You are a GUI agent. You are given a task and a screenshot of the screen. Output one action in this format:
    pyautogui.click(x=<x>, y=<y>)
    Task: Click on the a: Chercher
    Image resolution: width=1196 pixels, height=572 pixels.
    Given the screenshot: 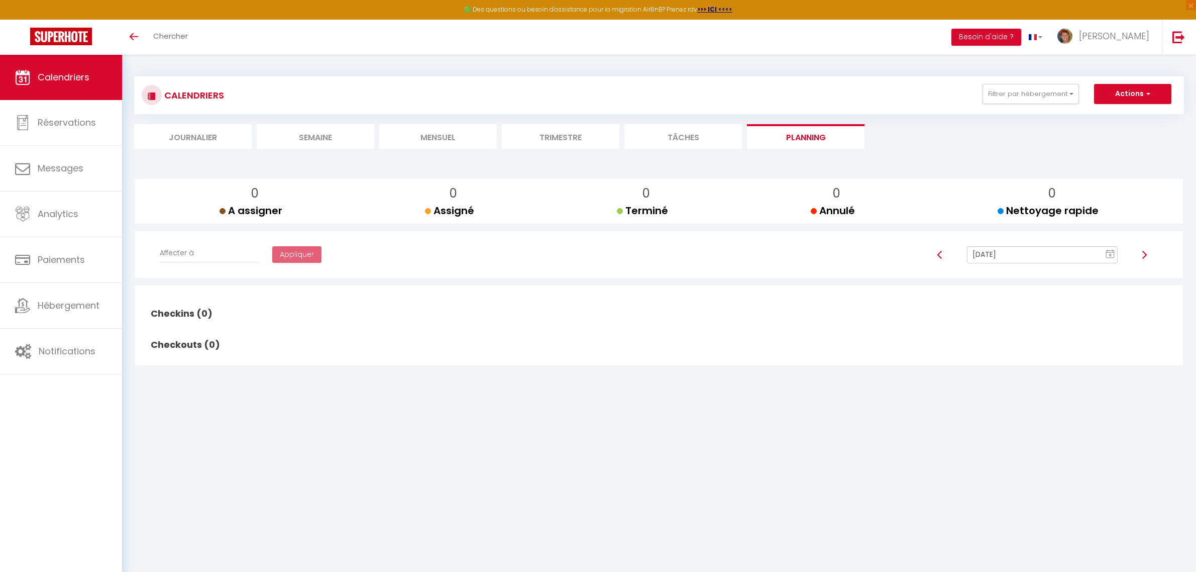 What is the action you would take?
    pyautogui.click(x=170, y=37)
    